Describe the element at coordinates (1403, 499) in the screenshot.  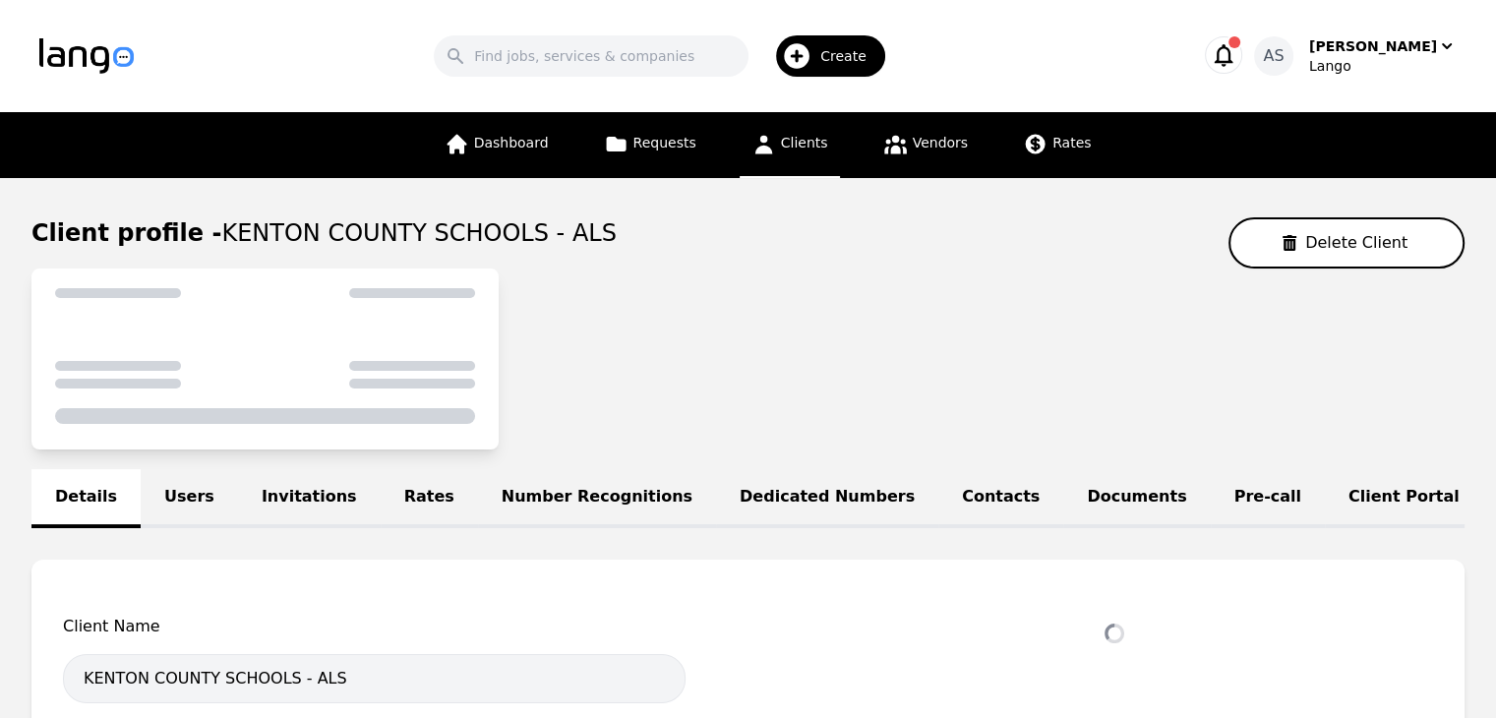
I see `a: Client Portal` at that location.